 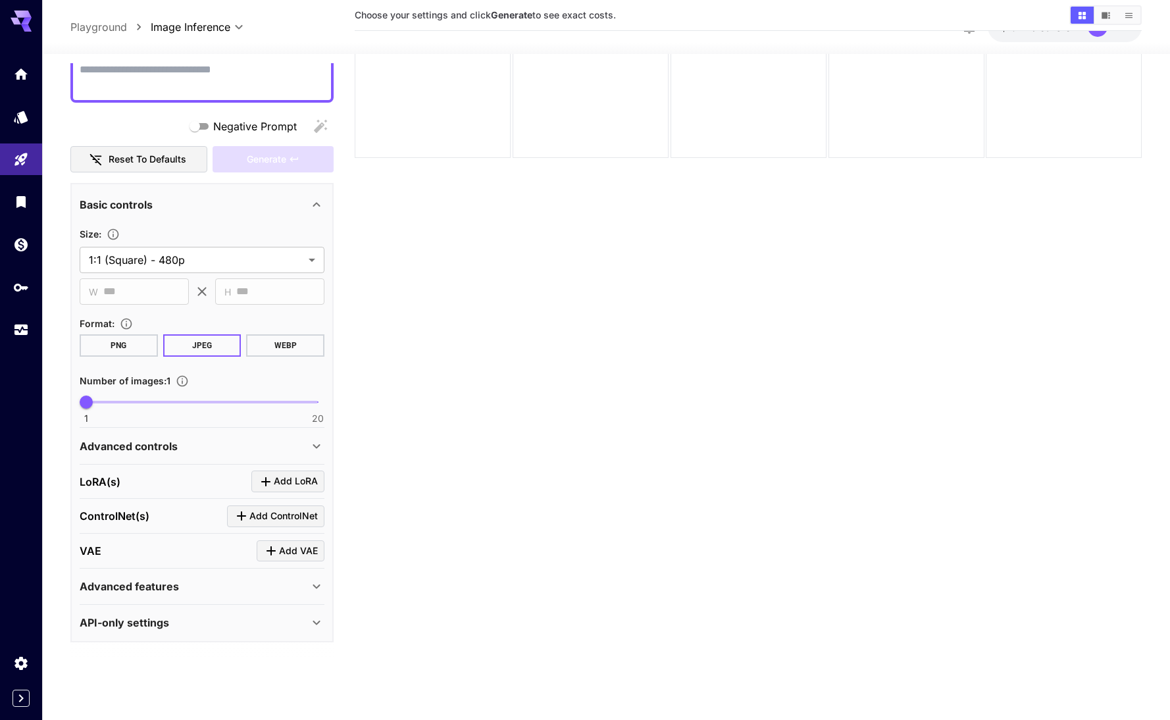 What do you see at coordinates (113, 234) in the screenshot?
I see `button: Adjust the dimensions of the generated image by specifying its width and height in pixels, or sel...` at bounding box center [113, 234].